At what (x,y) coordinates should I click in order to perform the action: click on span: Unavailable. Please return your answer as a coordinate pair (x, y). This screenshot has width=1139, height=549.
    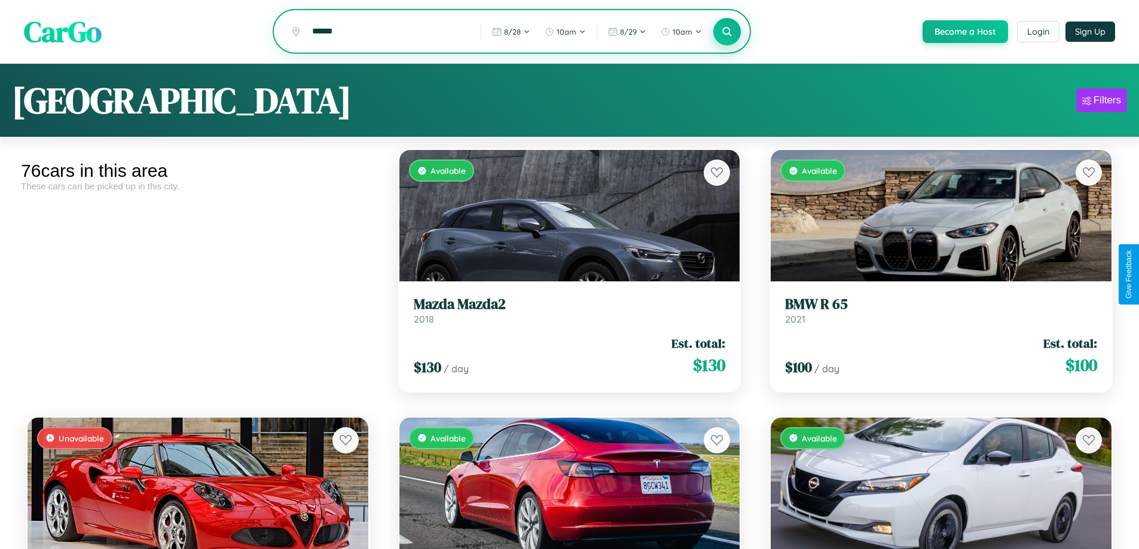
    Looking at the image, I should click on (81, 438).